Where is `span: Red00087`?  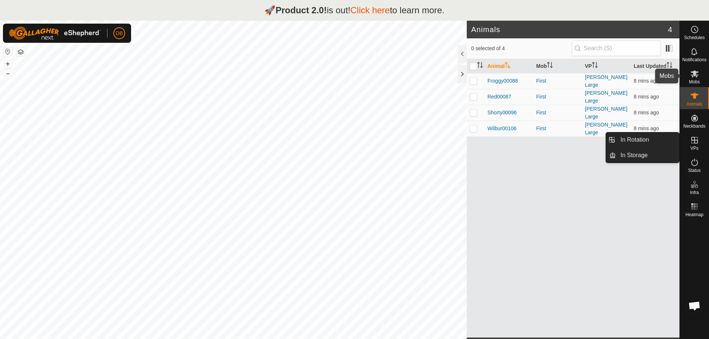 span: Red00087 is located at coordinates (499, 97).